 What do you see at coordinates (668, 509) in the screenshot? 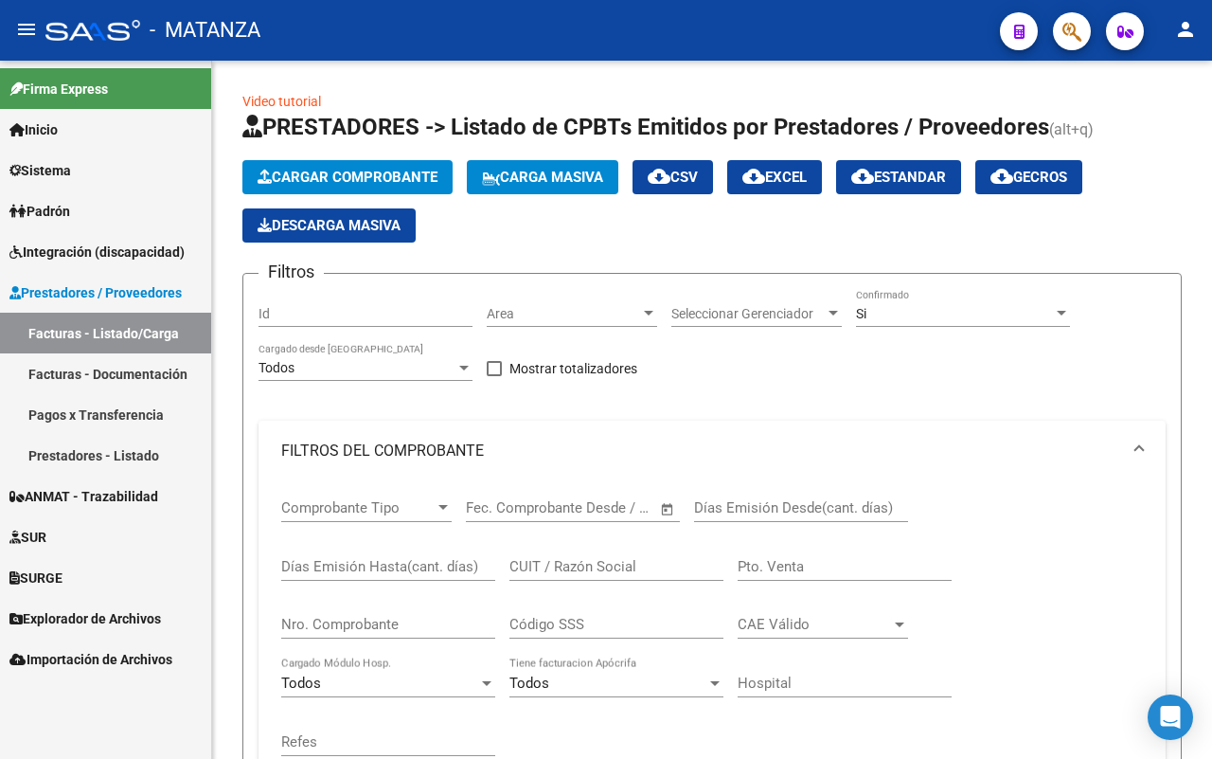
I see `button: Open calendar` at bounding box center [668, 509].